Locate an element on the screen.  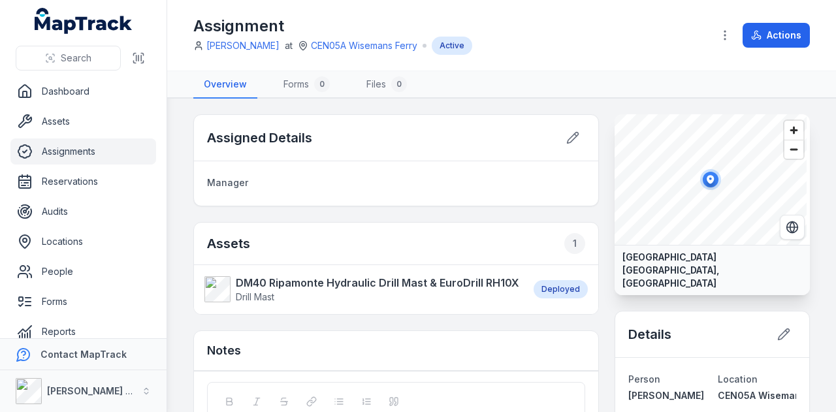
h3: Notes is located at coordinates (224, 351).